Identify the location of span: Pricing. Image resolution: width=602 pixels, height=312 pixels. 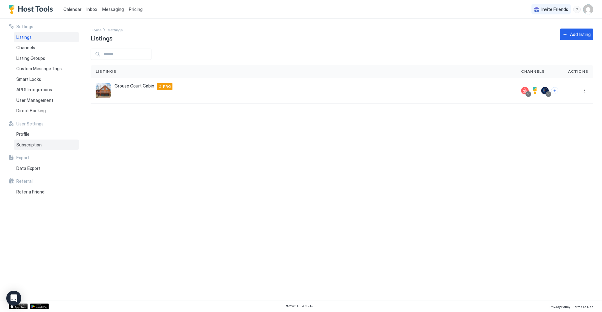
(136, 9).